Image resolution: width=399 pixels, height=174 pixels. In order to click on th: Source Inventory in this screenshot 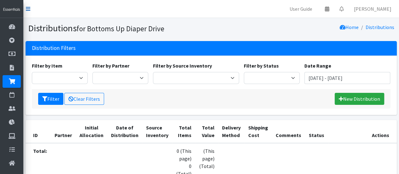, I will do `click(157, 131)`.